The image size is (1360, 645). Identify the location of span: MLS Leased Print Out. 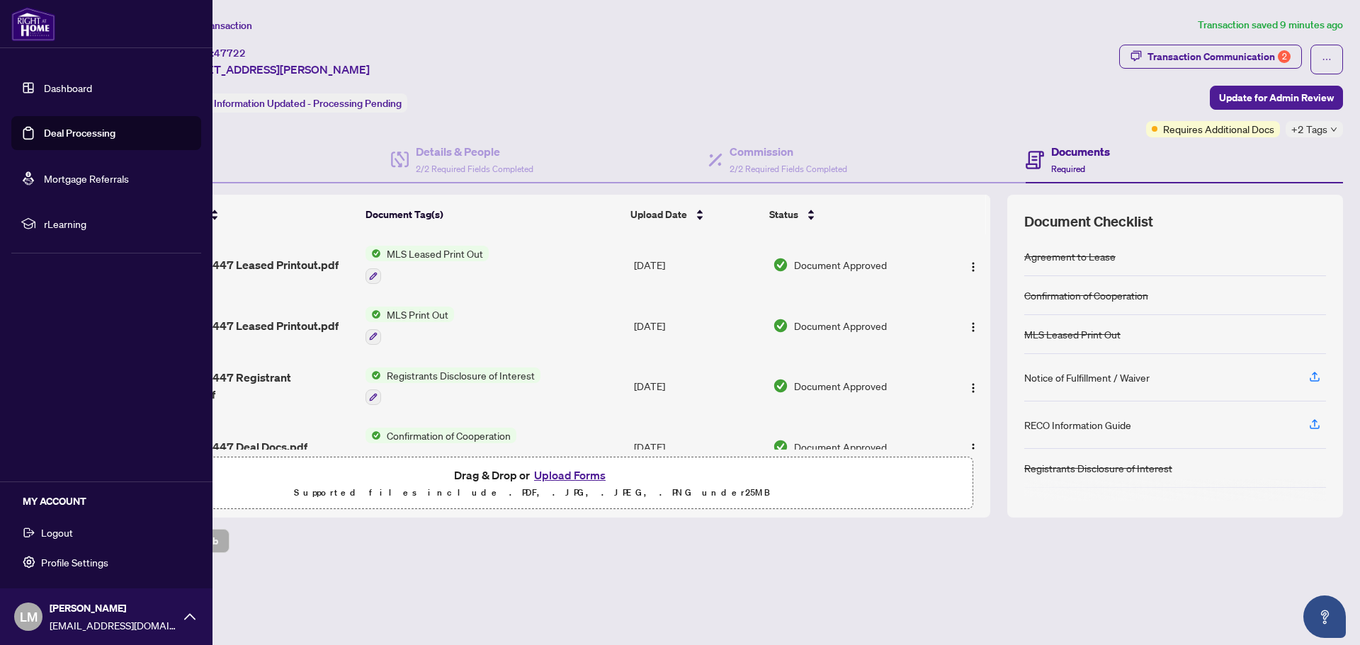
(435, 254).